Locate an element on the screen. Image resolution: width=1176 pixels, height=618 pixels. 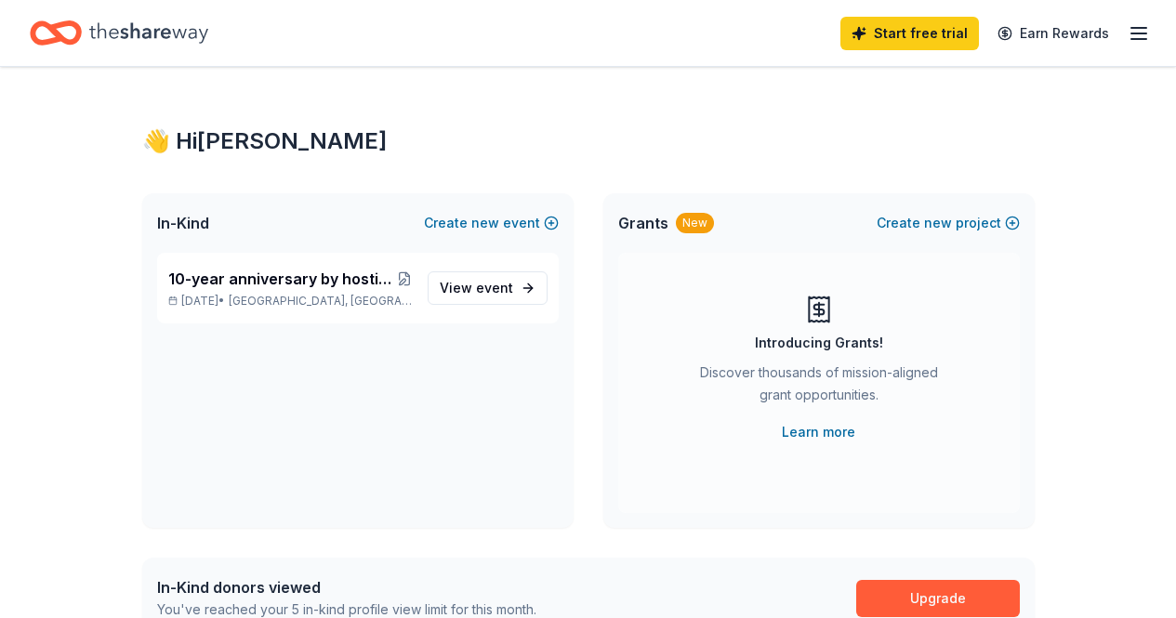
span: Grants is located at coordinates (644, 223).